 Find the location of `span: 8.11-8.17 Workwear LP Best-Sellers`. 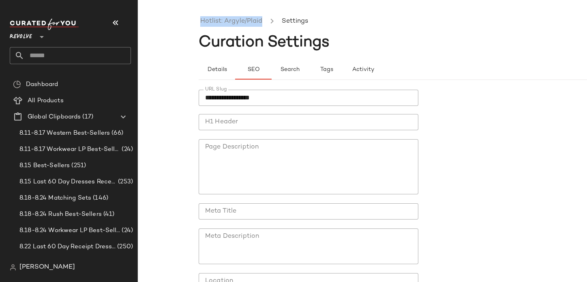

span: 8.11-8.17 Workwear LP Best-Sellers is located at coordinates (70, 149).